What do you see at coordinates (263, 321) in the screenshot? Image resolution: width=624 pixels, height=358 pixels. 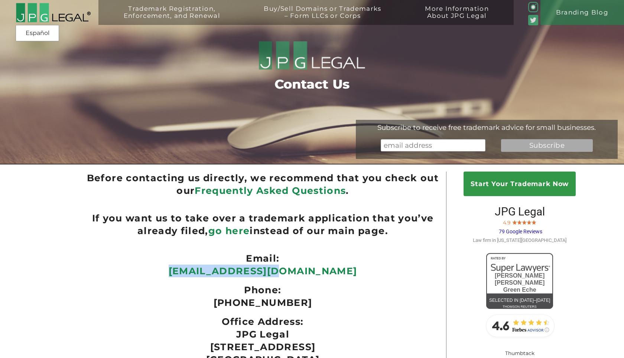 I see `ul: Office Address:` at bounding box center [263, 321].